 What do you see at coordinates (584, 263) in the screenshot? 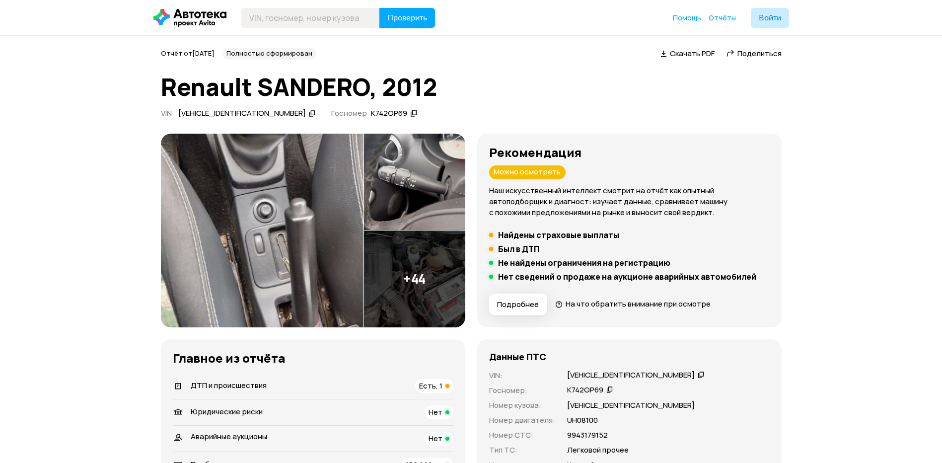
I see `h5: Не найдены ограничения на регистрацию` at bounding box center [584, 263].